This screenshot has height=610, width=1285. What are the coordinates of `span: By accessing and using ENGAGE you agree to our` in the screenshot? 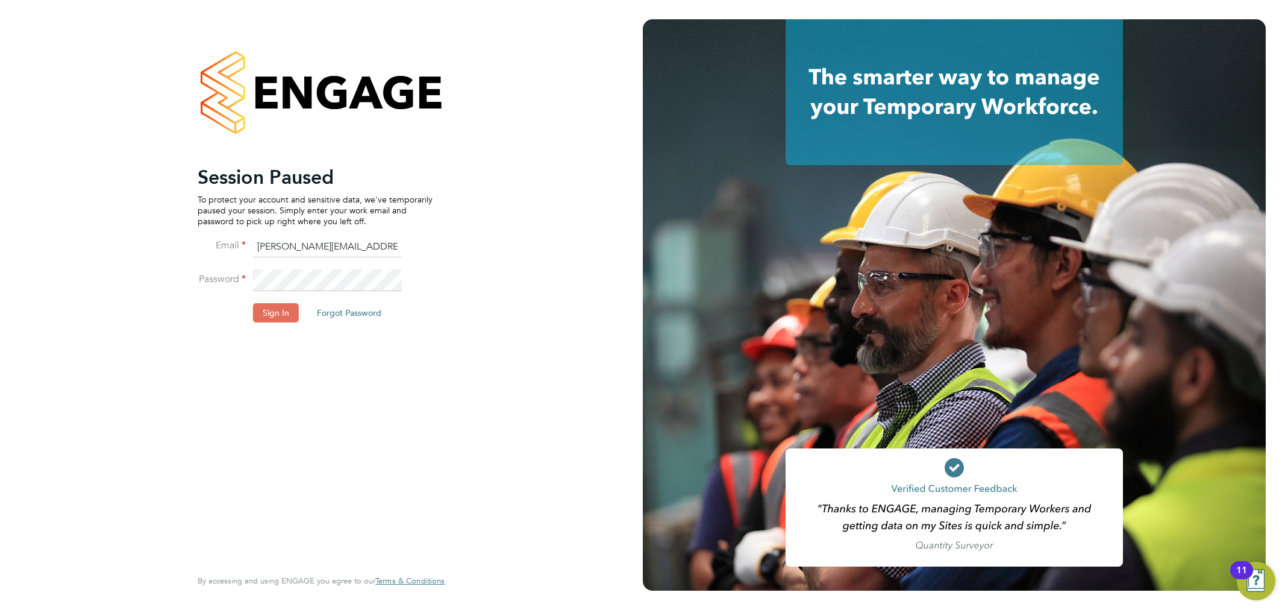 It's located at (321, 580).